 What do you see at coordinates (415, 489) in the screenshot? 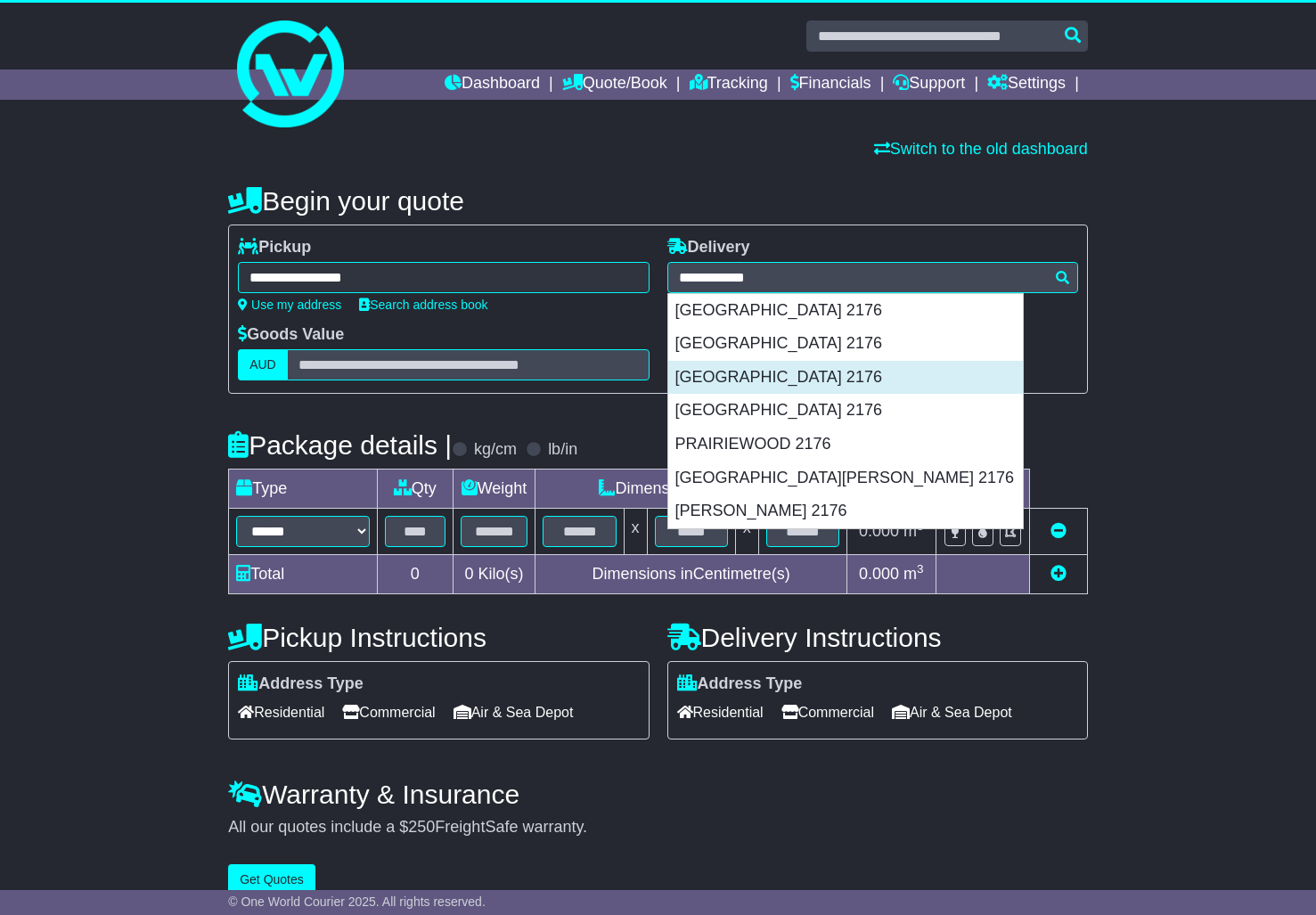
I see `td: Qty` at bounding box center [415, 489].